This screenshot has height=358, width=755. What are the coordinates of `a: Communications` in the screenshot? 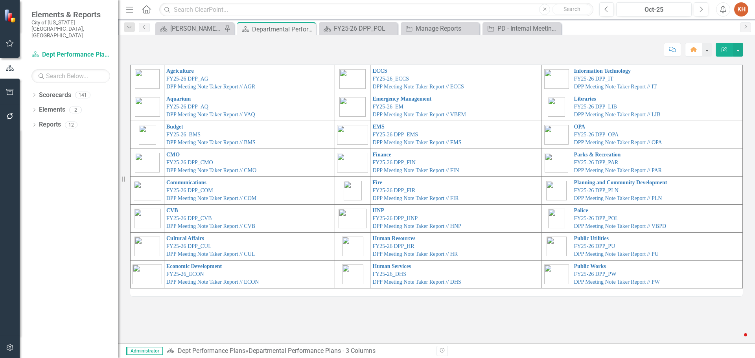 It's located at (187, 183).